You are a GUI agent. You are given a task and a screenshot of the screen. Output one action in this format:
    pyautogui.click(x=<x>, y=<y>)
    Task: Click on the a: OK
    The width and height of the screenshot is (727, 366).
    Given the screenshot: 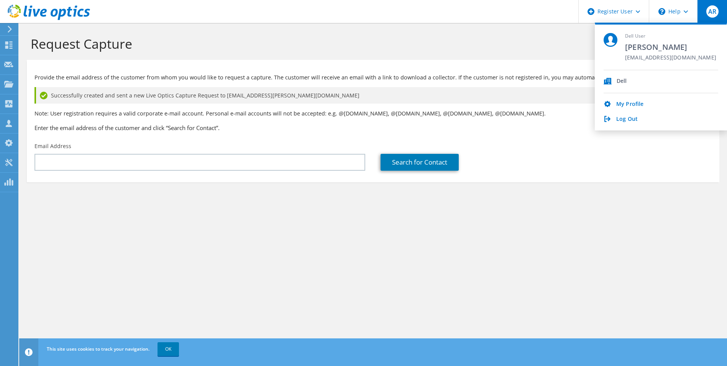 What is the action you would take?
    pyautogui.click(x=168, y=349)
    